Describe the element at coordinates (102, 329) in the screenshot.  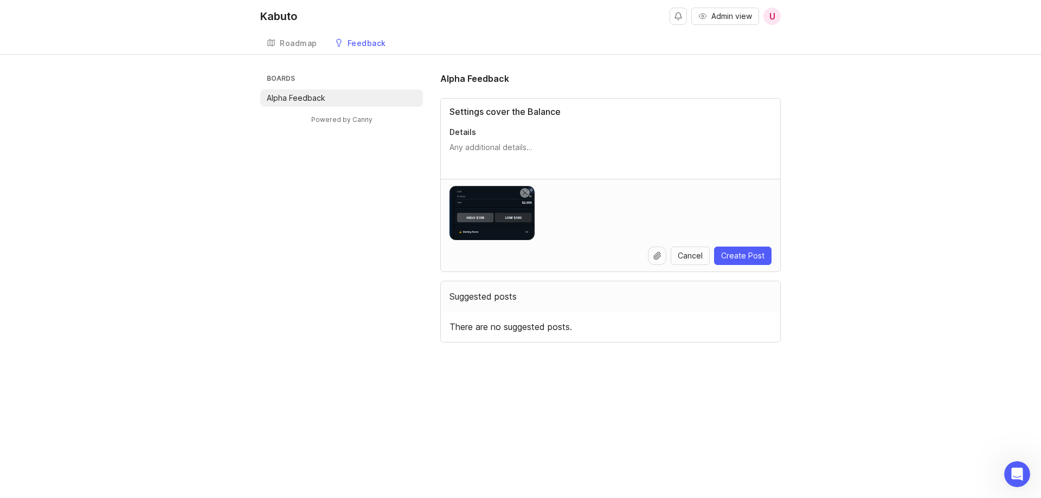
I see `div: Schedule a call with Canny Sales! 👋` at that location.